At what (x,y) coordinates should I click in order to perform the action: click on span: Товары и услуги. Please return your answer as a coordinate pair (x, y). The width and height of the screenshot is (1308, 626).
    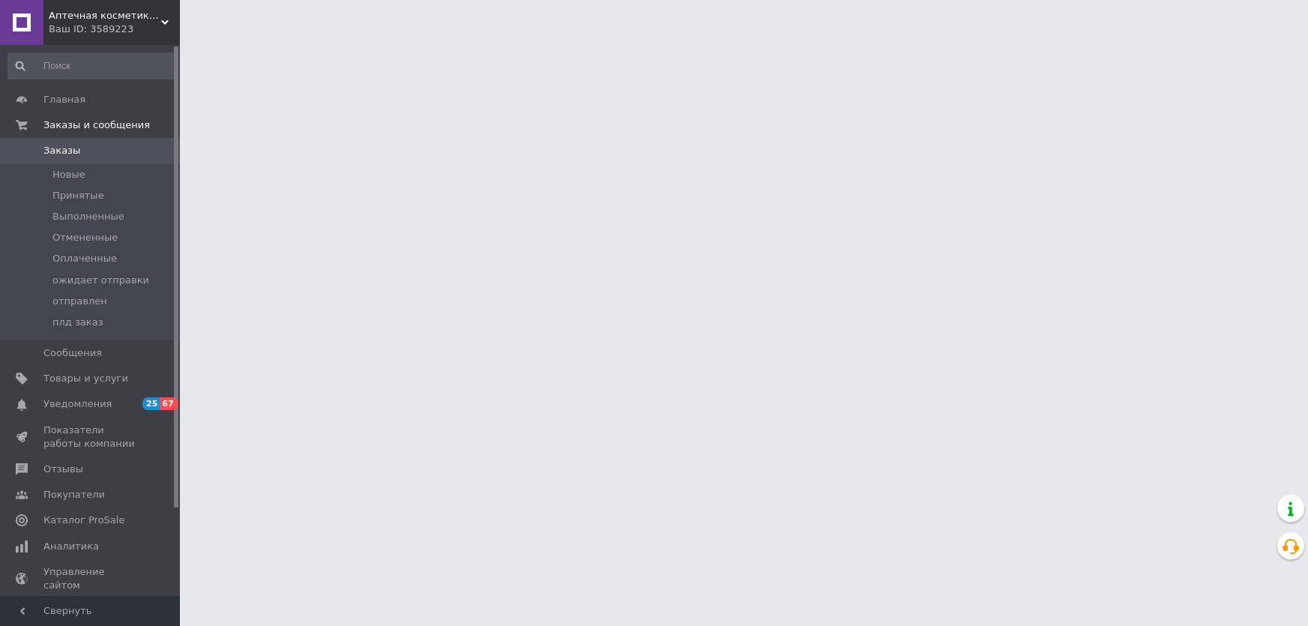
    Looking at the image, I should click on (85, 379).